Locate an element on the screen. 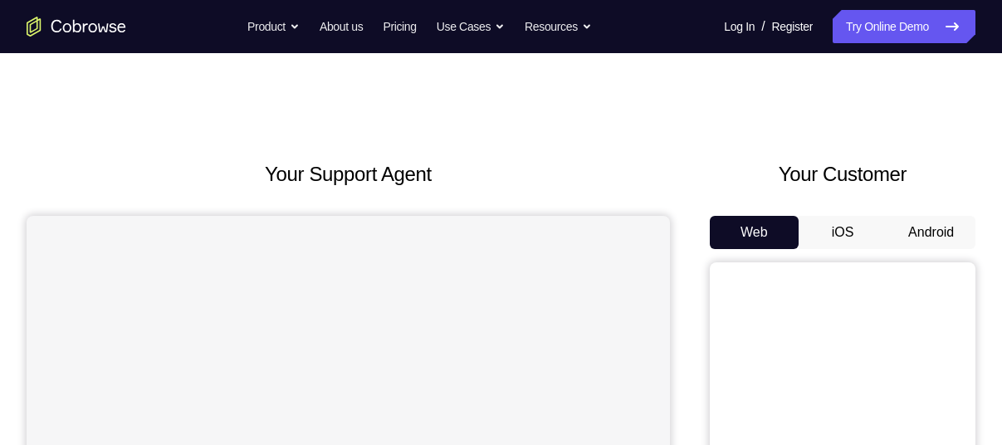  button: iOS is located at coordinates (842, 232).